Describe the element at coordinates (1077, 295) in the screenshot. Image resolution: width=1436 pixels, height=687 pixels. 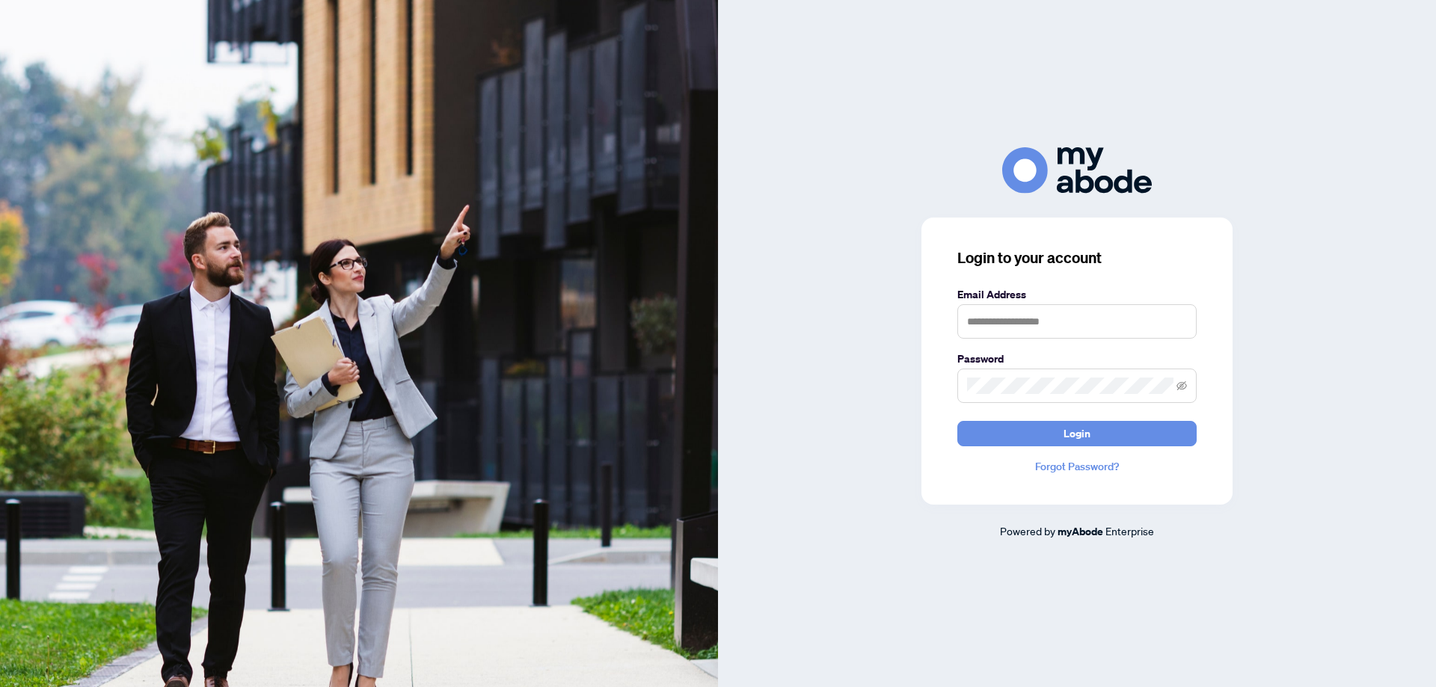
I see `label: Email Address` at that location.